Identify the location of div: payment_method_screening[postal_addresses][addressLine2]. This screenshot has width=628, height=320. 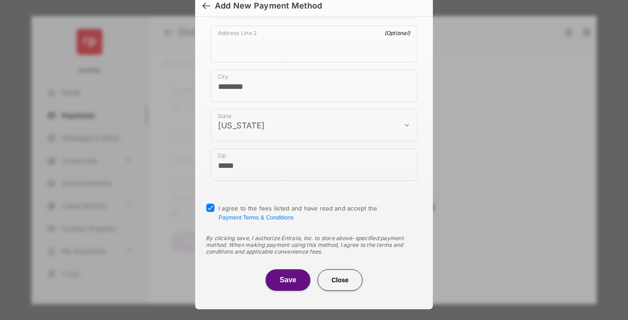
(314, 44).